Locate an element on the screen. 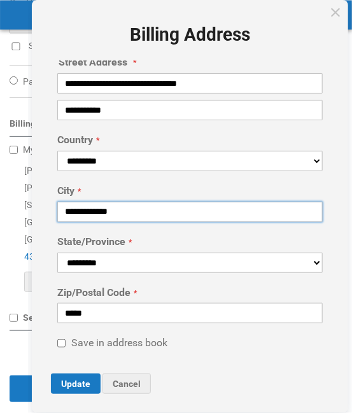 The image size is (352, 413). div: Billing Address is located at coordinates (176, 127).